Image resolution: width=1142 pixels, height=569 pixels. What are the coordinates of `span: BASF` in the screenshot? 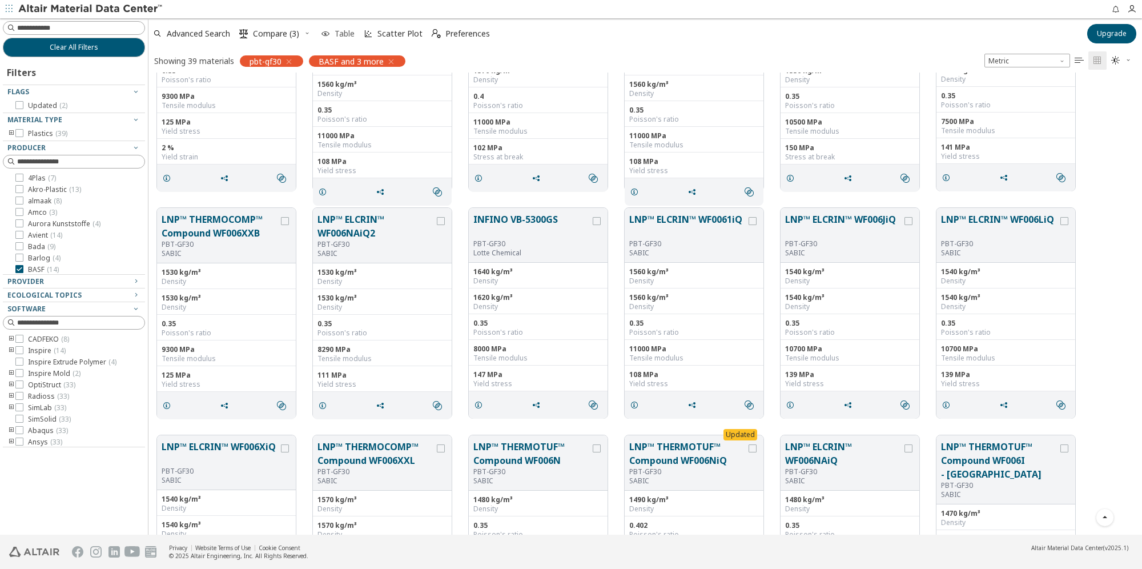 It's located at (43, 270).